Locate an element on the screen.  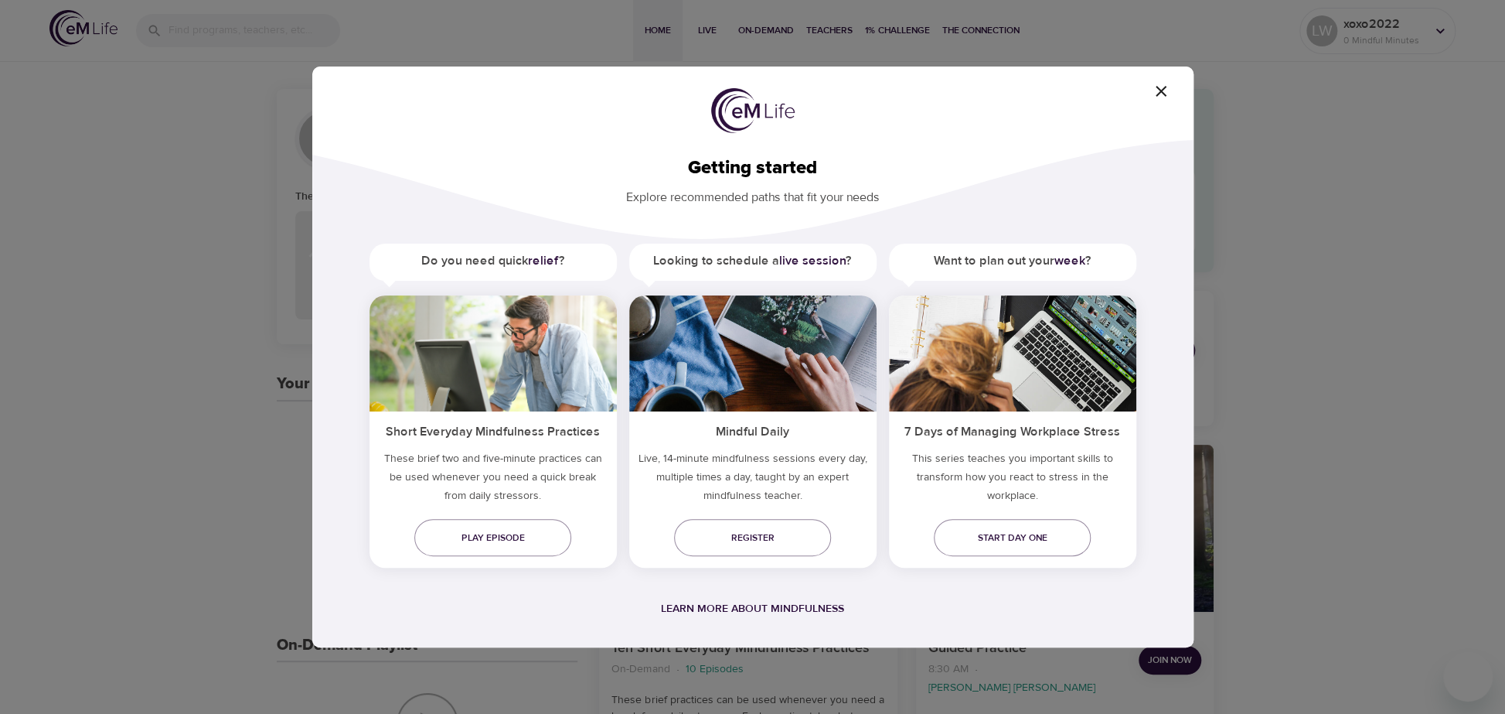
h5: Looking to schedule a ? is located at coordinates (753, 261).